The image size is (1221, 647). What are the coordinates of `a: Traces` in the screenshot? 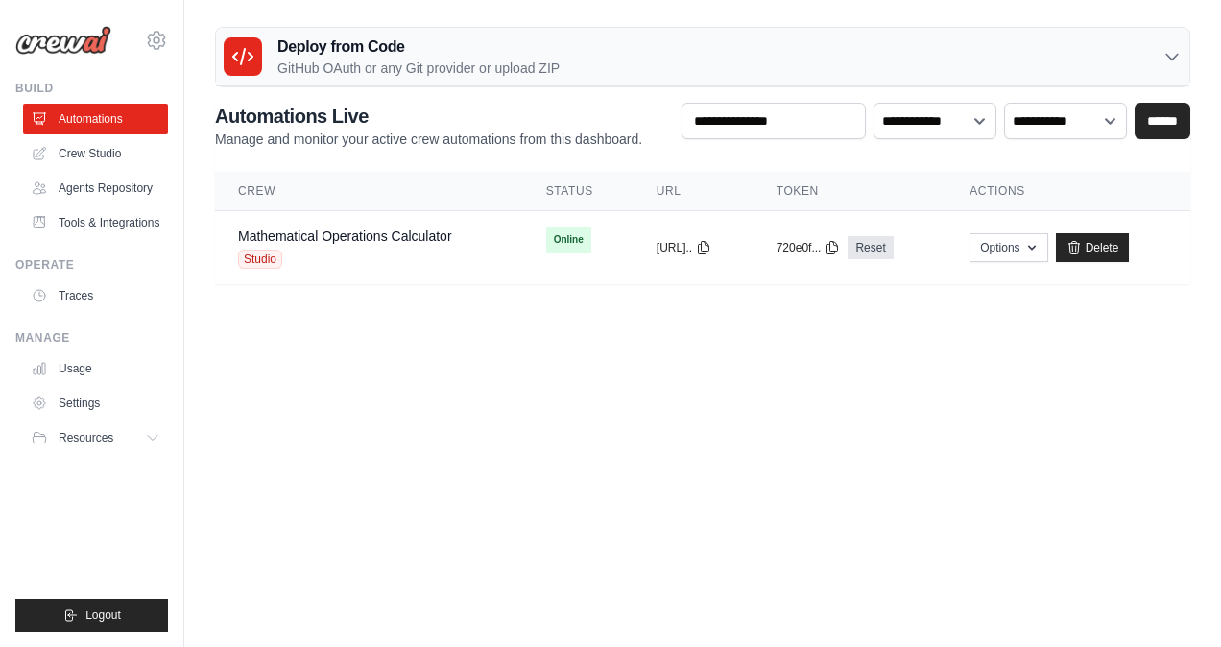 It's located at (95, 296).